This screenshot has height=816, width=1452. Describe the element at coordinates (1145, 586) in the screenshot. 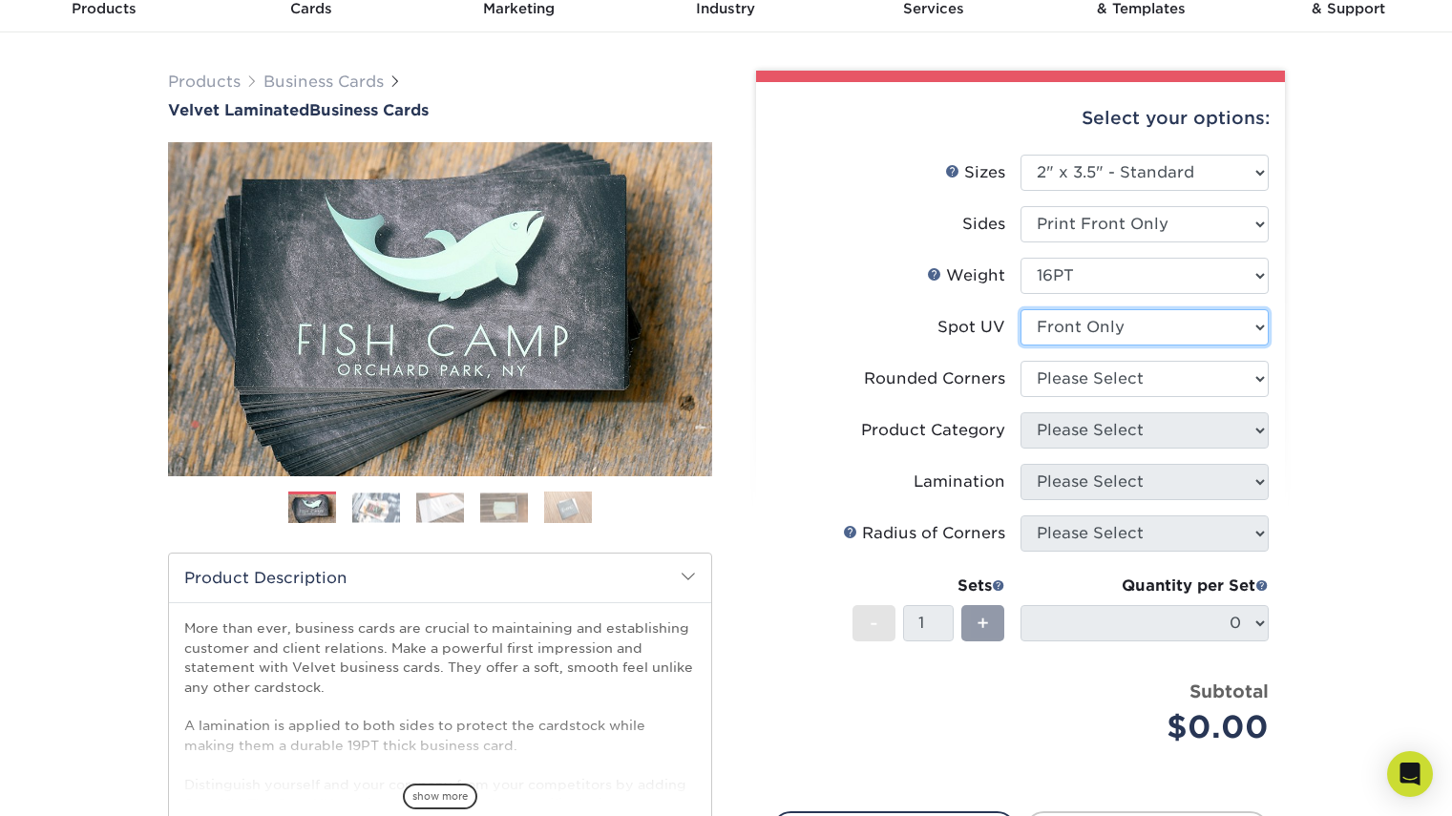

I see `div: Quantity per Set` at that location.